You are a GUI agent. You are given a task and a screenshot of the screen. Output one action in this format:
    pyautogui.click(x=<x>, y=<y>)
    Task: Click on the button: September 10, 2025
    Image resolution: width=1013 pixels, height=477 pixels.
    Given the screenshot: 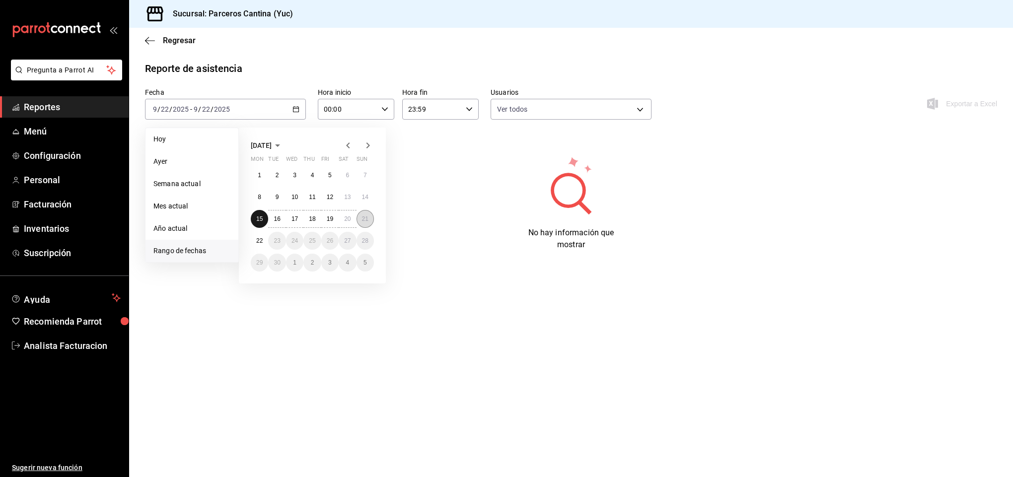 What is the action you would take?
    pyautogui.click(x=294, y=197)
    